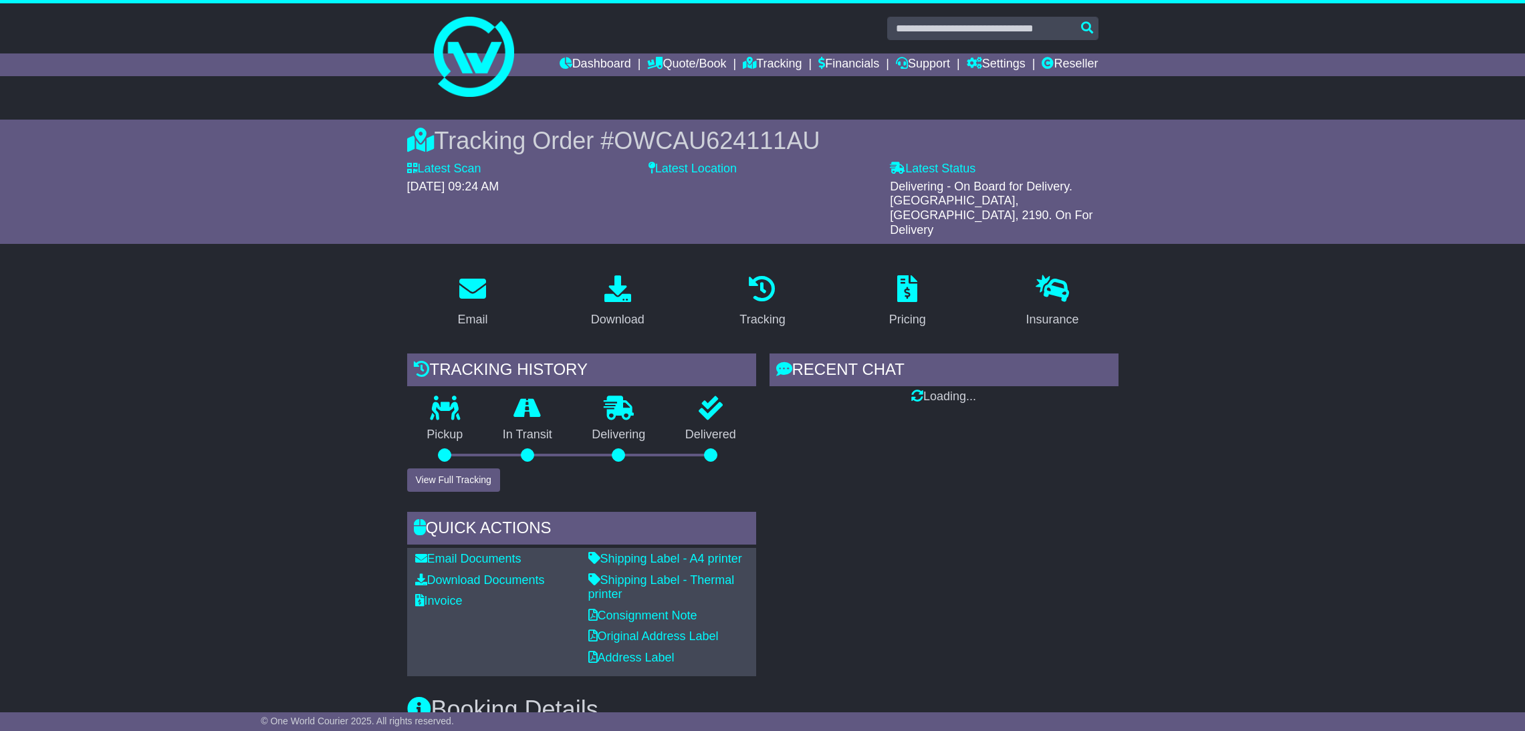  Describe the element at coordinates (923, 65) in the screenshot. I see `a: Support` at that location.